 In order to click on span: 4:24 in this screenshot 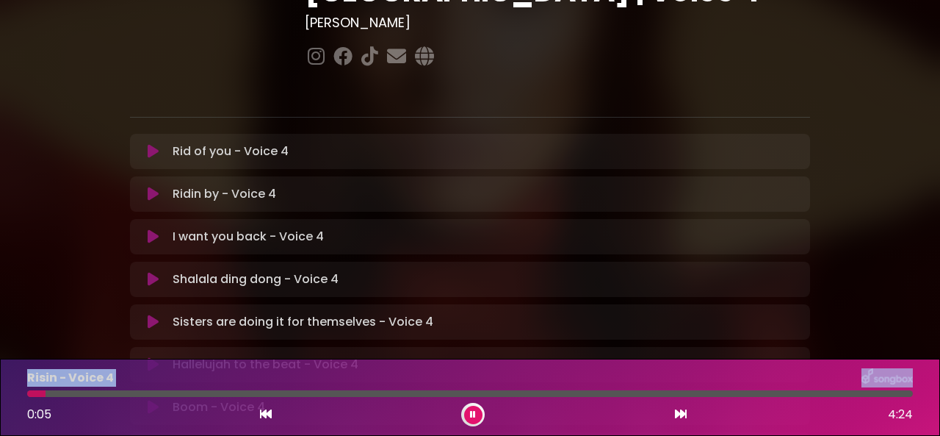, I will do `click(901, 414)`.